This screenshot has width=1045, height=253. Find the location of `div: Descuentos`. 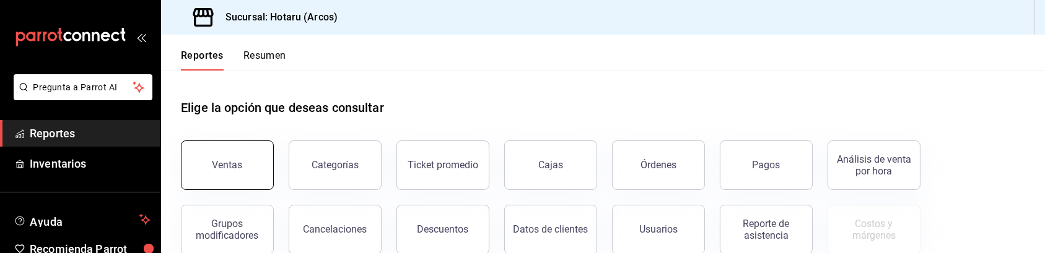

div: Descuentos is located at coordinates (443, 229).